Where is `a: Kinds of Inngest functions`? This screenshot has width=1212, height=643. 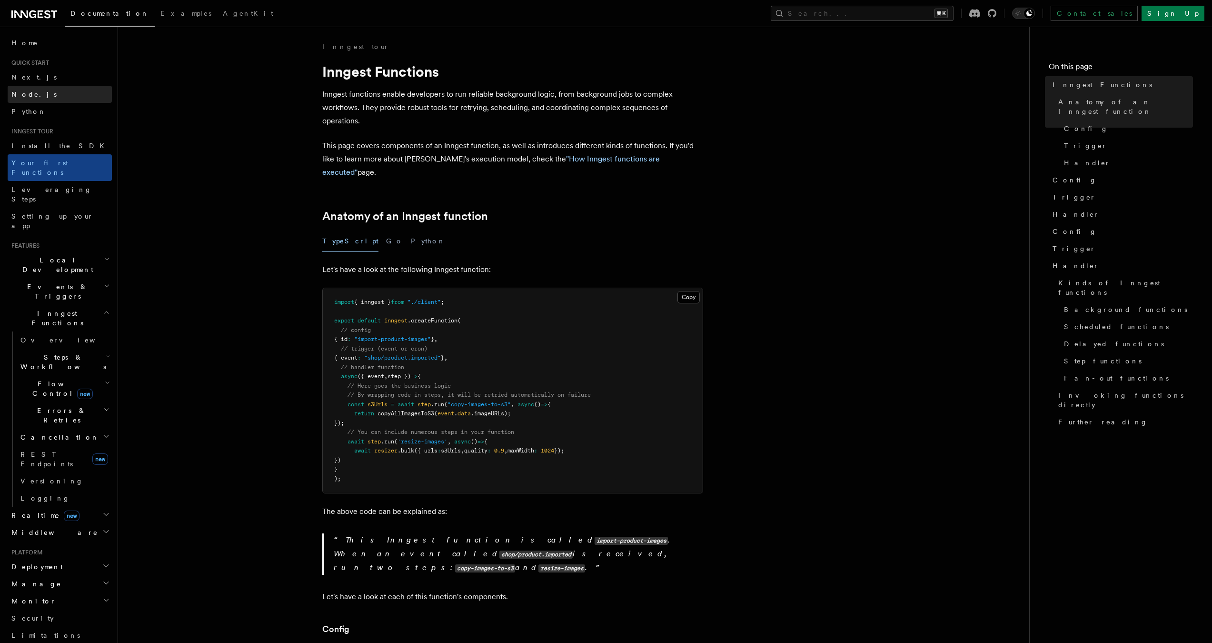 a: Kinds of Inngest functions is located at coordinates (1124, 288).